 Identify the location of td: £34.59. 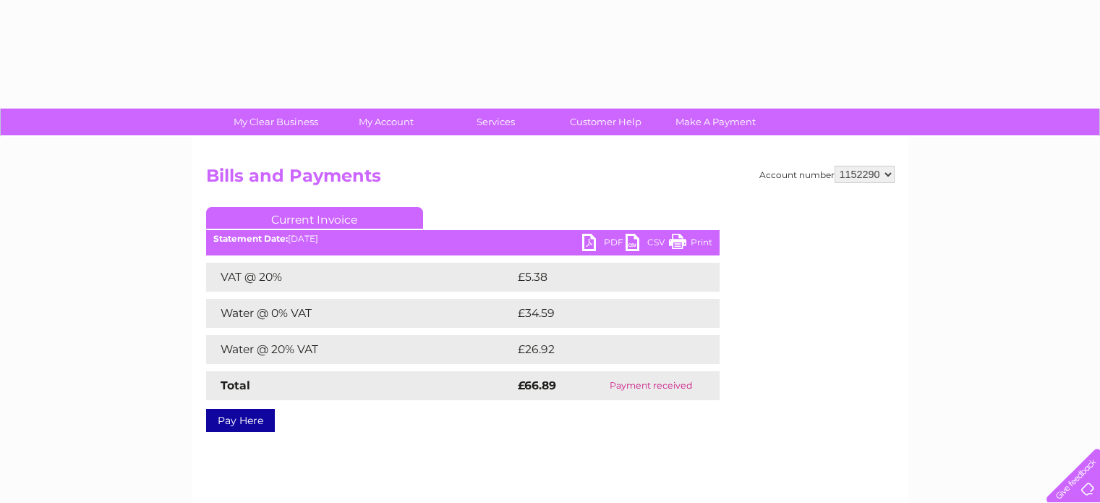
(602, 313).